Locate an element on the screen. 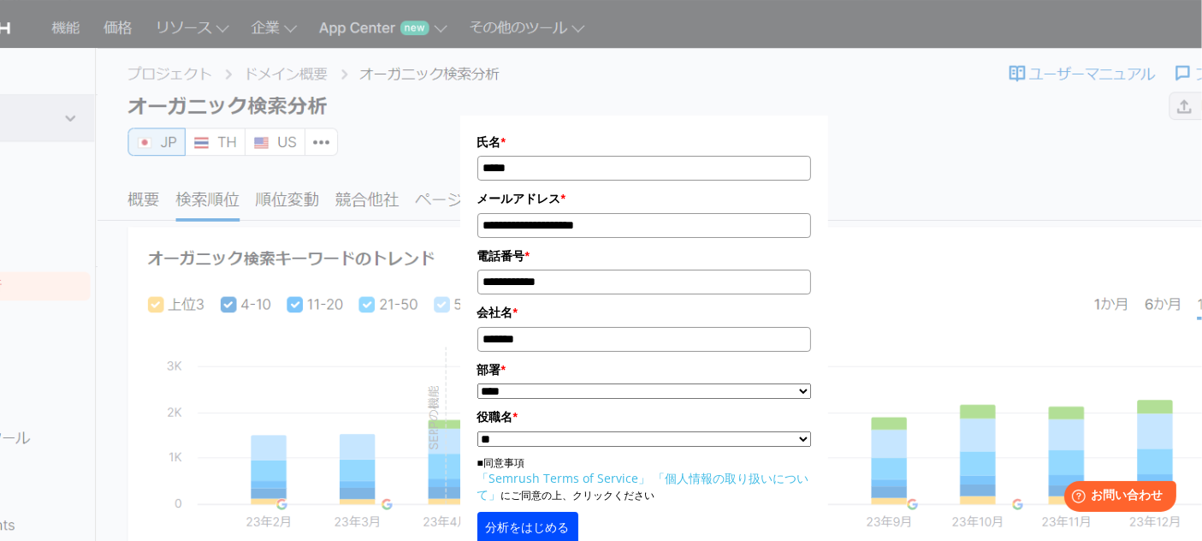  label: 氏名 is located at coordinates (644, 142).